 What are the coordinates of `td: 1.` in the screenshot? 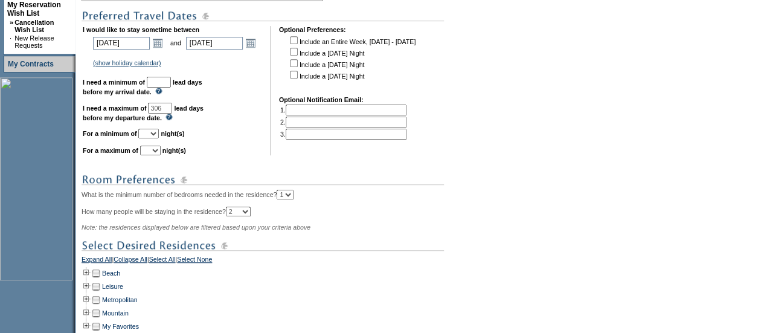 It's located at (343, 110).